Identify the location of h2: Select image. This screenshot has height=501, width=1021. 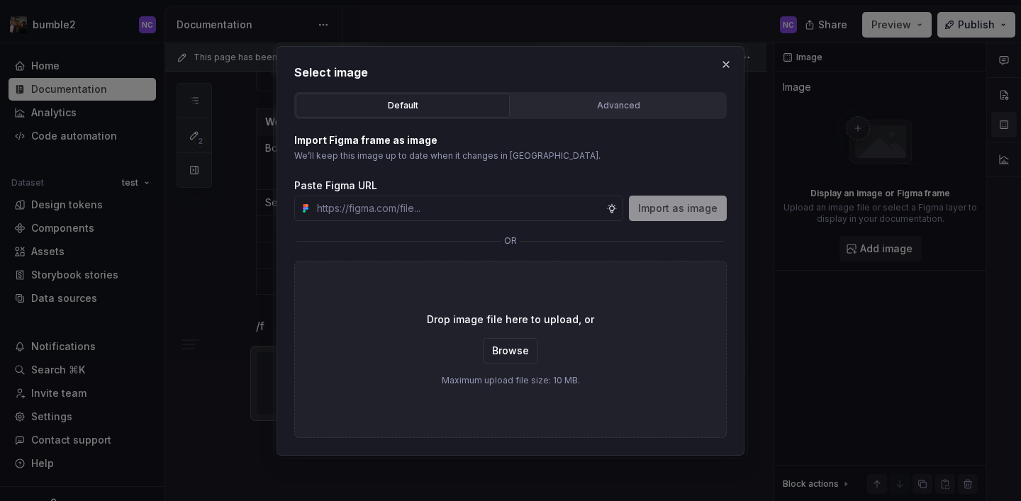
(510, 72).